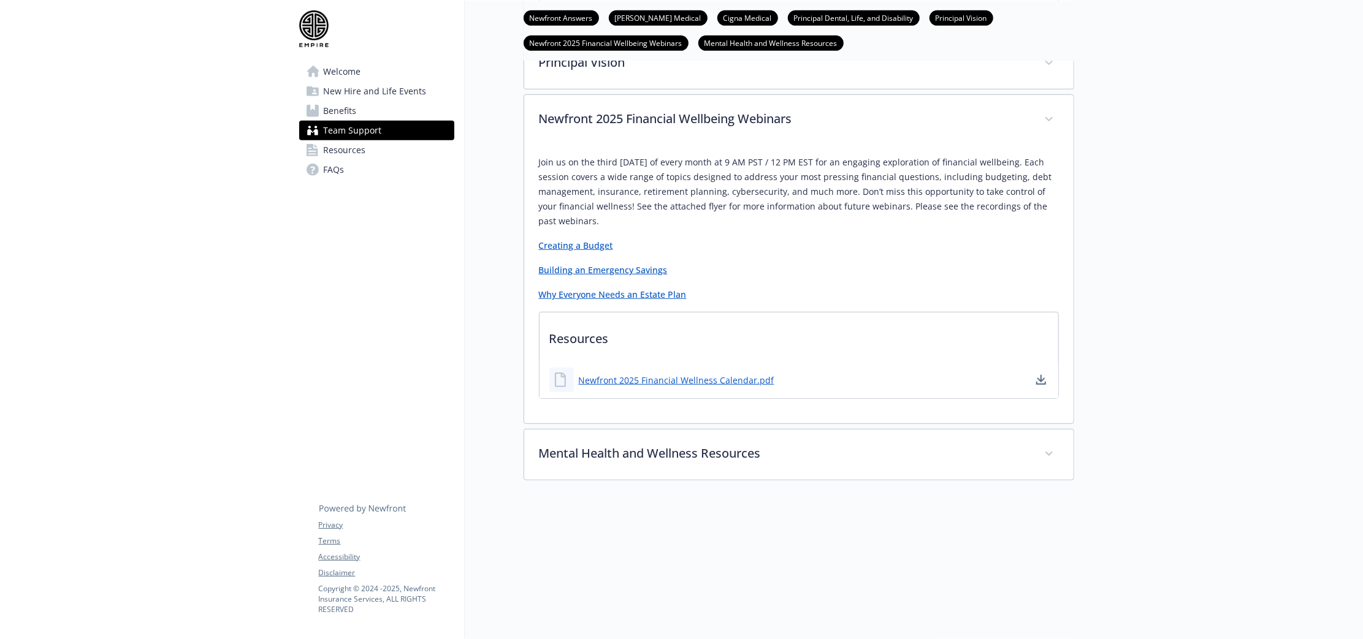  Describe the element at coordinates (342, 72) in the screenshot. I see `span: Welcome` at that location.